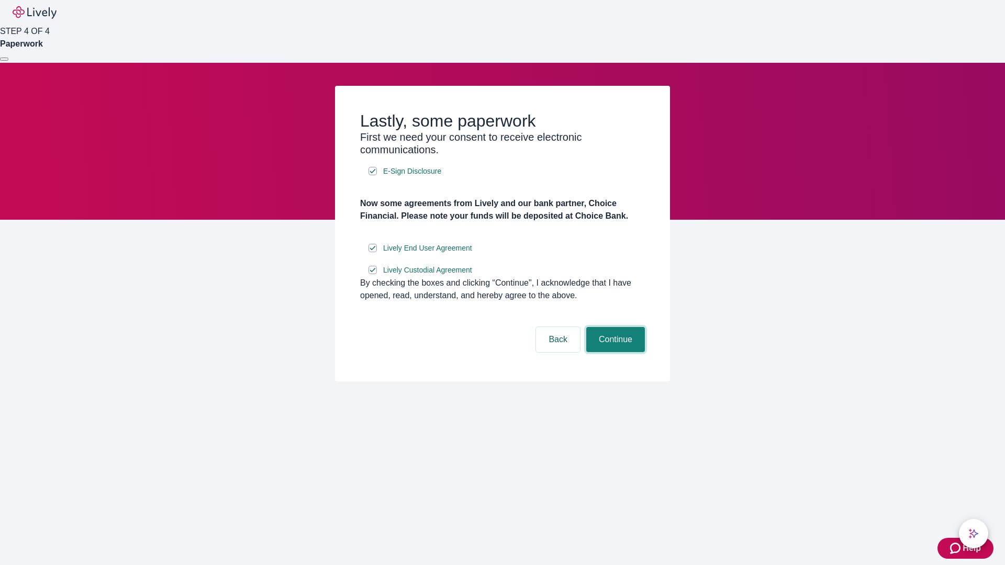  Describe the element at coordinates (974, 534) in the screenshot. I see `svg: Lively AI Assistant` at that location.